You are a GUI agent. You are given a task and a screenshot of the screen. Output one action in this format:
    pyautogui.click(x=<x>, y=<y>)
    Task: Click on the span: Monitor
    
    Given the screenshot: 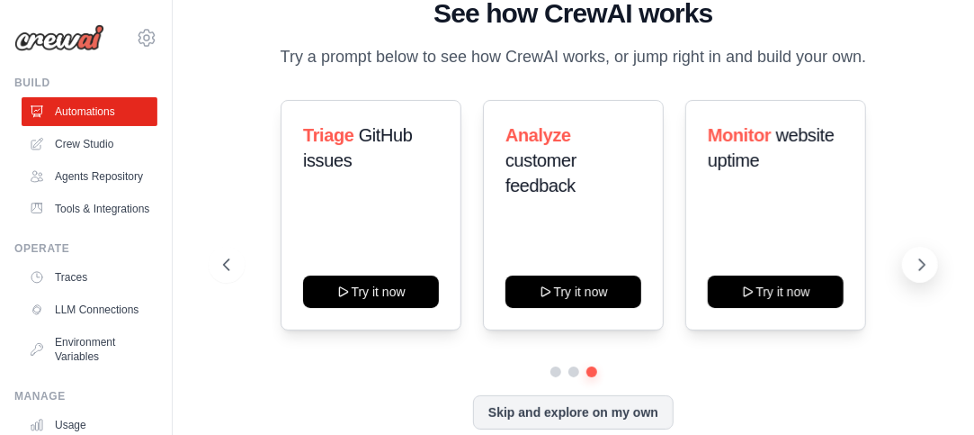 What is the action you would take?
    pyautogui.click(x=740, y=135)
    